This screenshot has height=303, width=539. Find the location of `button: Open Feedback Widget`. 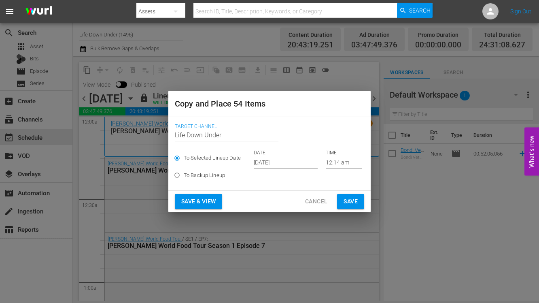

button: Open Feedback Widget is located at coordinates (532, 151).